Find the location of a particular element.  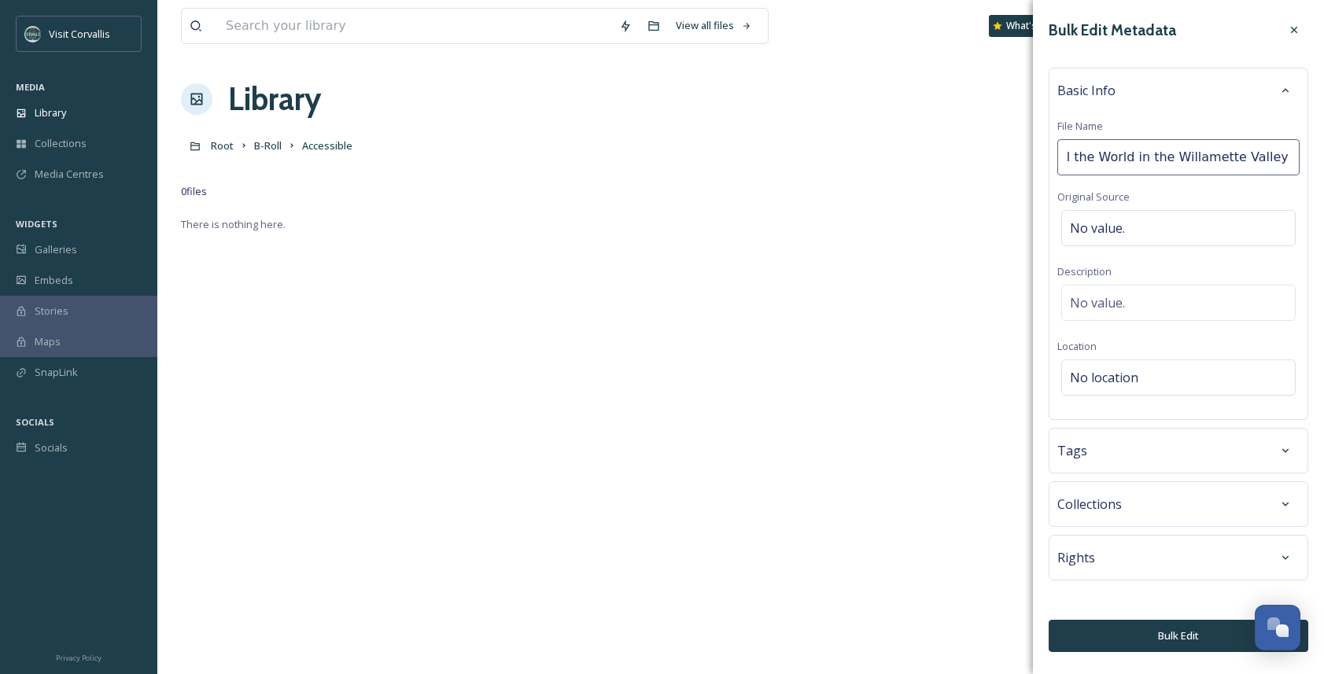

span: B-Roll is located at coordinates (268, 146).